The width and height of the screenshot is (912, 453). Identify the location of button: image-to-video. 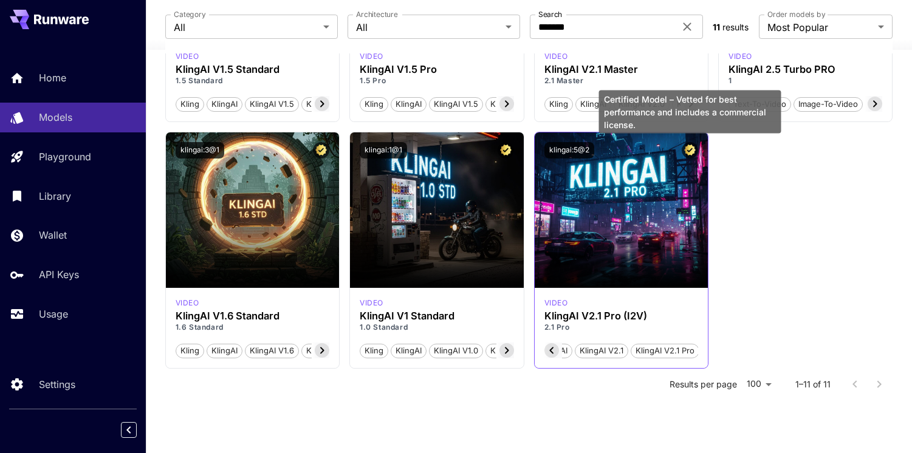
(829, 104).